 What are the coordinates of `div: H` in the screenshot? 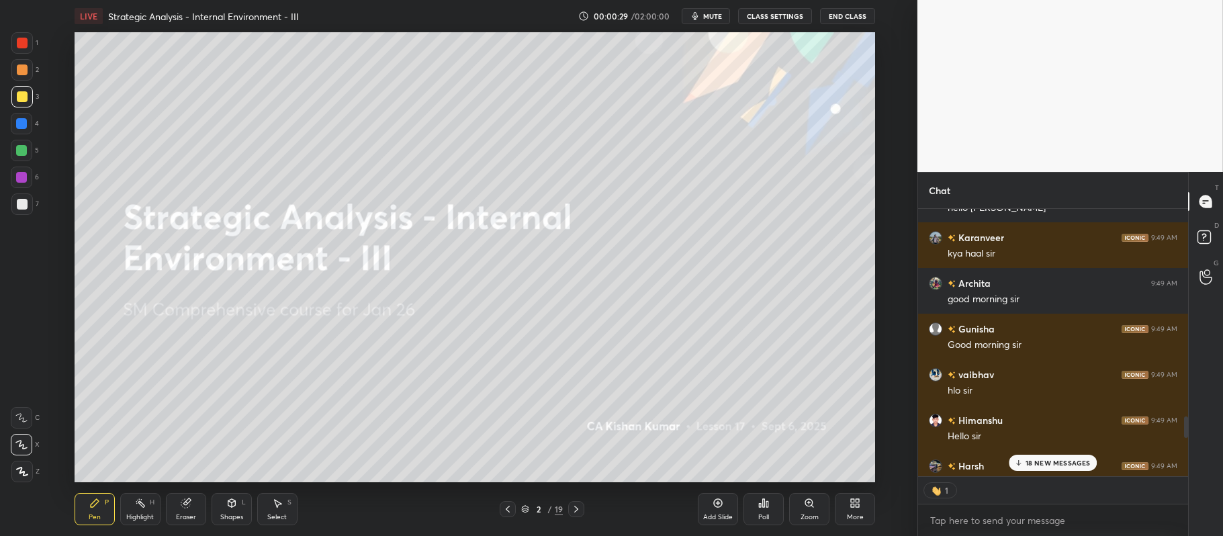 It's located at (152, 502).